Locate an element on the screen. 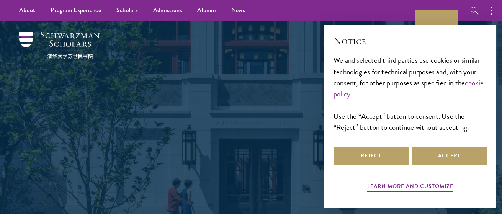 This screenshot has width=502, height=214. a: Apply is located at coordinates (437, 32).